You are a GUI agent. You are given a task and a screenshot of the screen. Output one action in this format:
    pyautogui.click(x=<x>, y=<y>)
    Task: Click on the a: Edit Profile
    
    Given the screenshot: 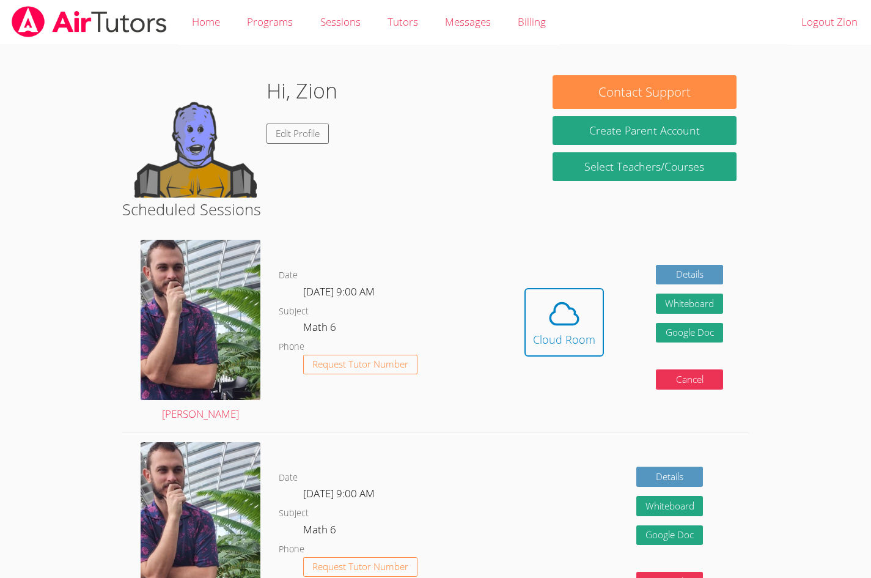 What is the action you would take?
    pyautogui.click(x=298, y=133)
    